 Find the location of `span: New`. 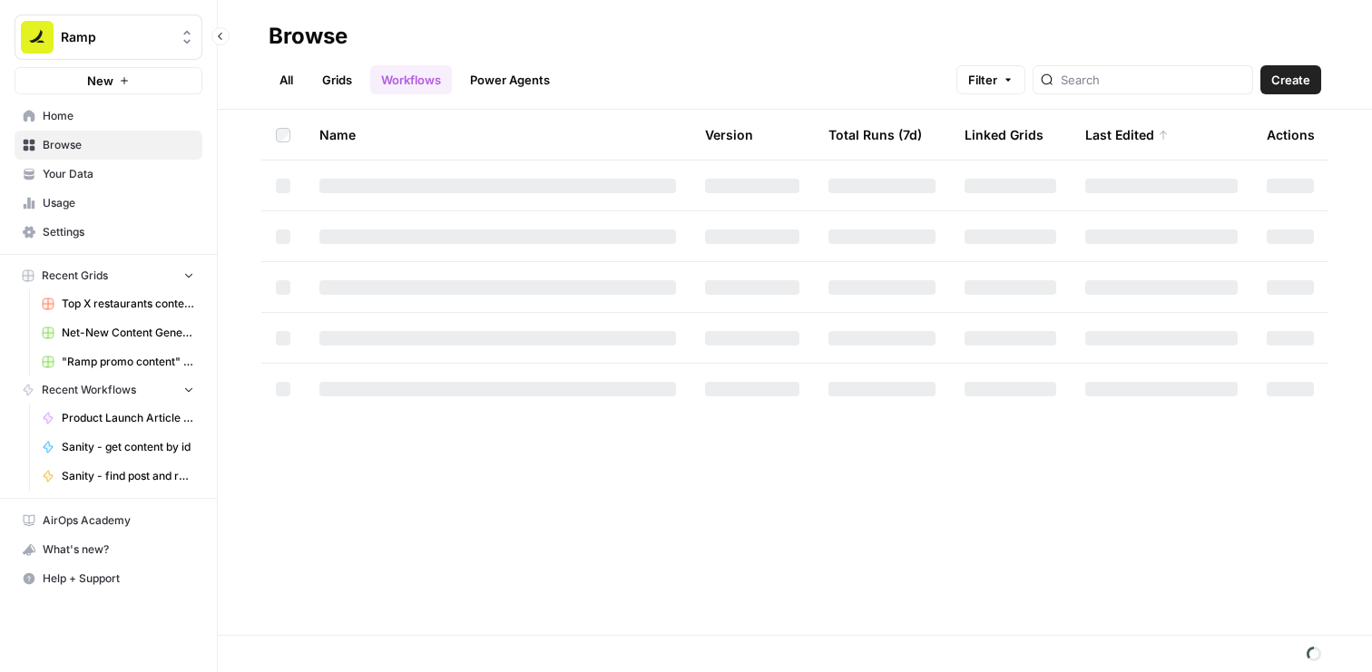

span: New is located at coordinates (100, 81).